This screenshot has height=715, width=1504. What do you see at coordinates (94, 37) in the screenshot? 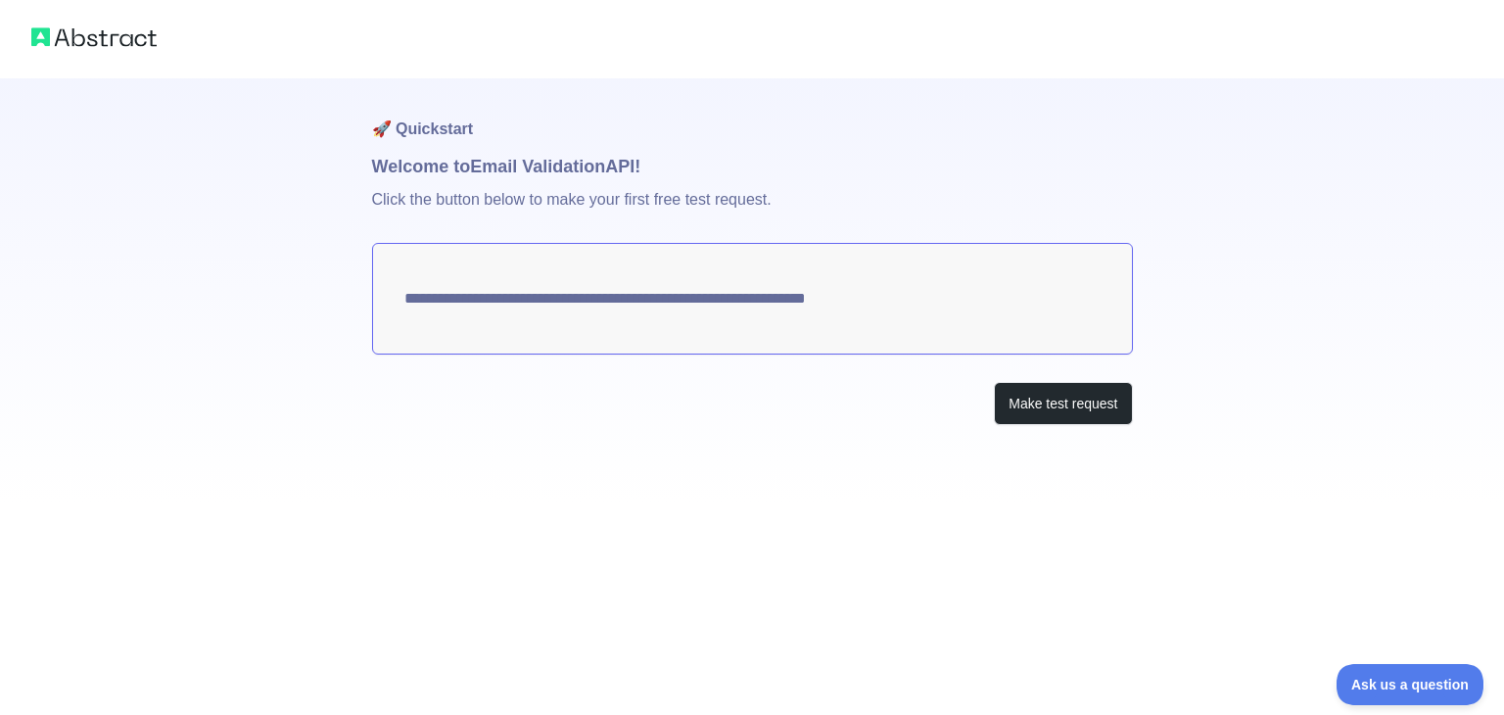
I see `img: Abstract logo` at bounding box center [94, 37].